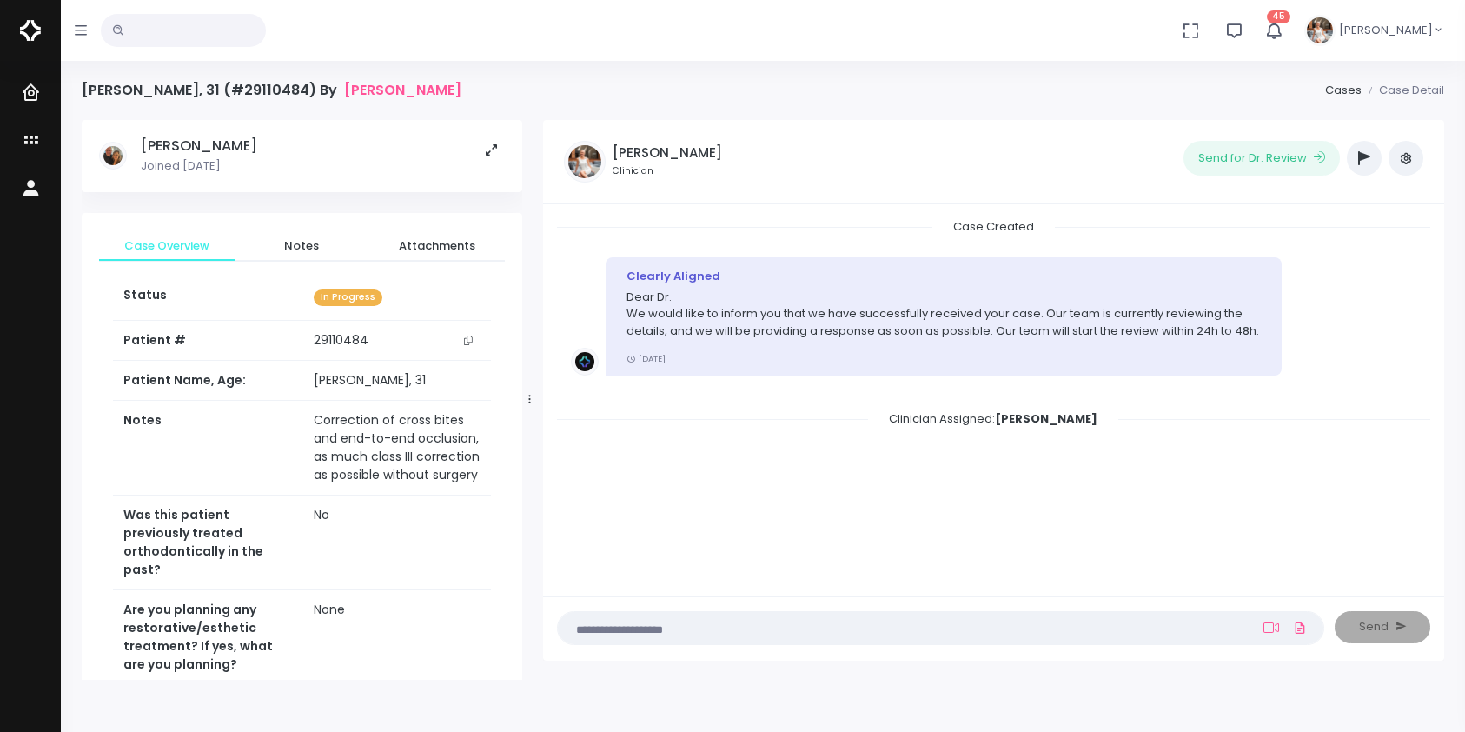 The image size is (1465, 732). I want to click on span: Case Created, so click(993, 226).